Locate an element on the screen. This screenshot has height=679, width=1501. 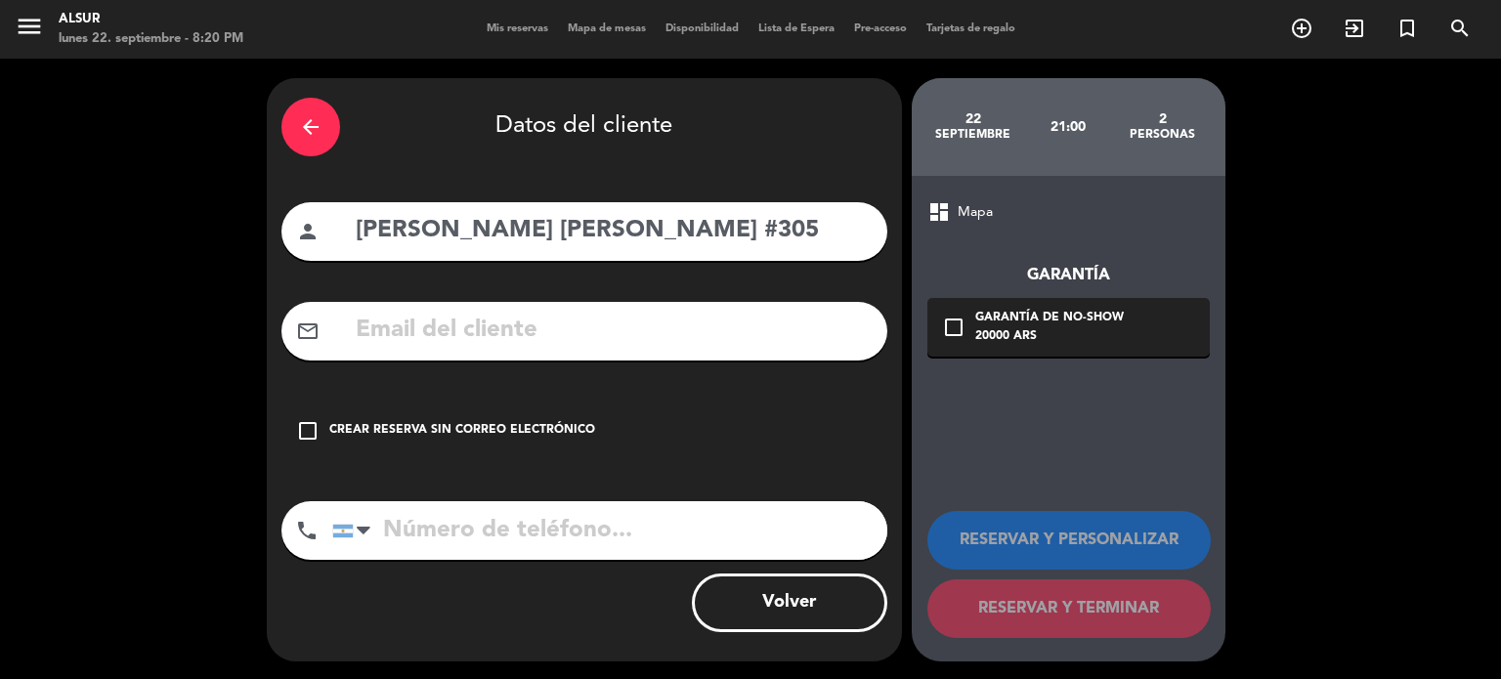
span: Tarjetas de regalo is located at coordinates (970, 28).